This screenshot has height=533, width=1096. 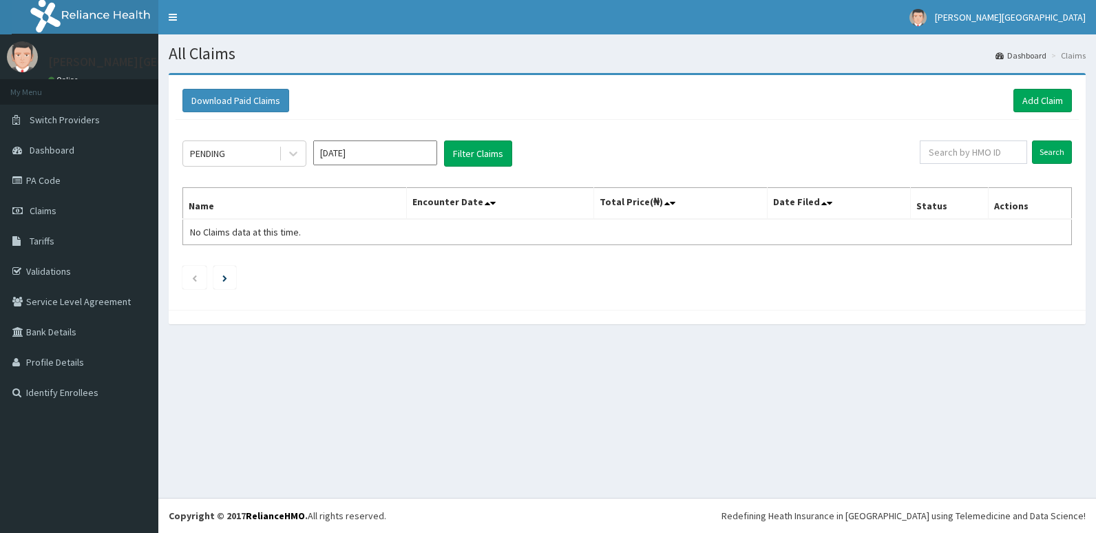 I want to click on input: Select Month and Year, so click(x=375, y=153).